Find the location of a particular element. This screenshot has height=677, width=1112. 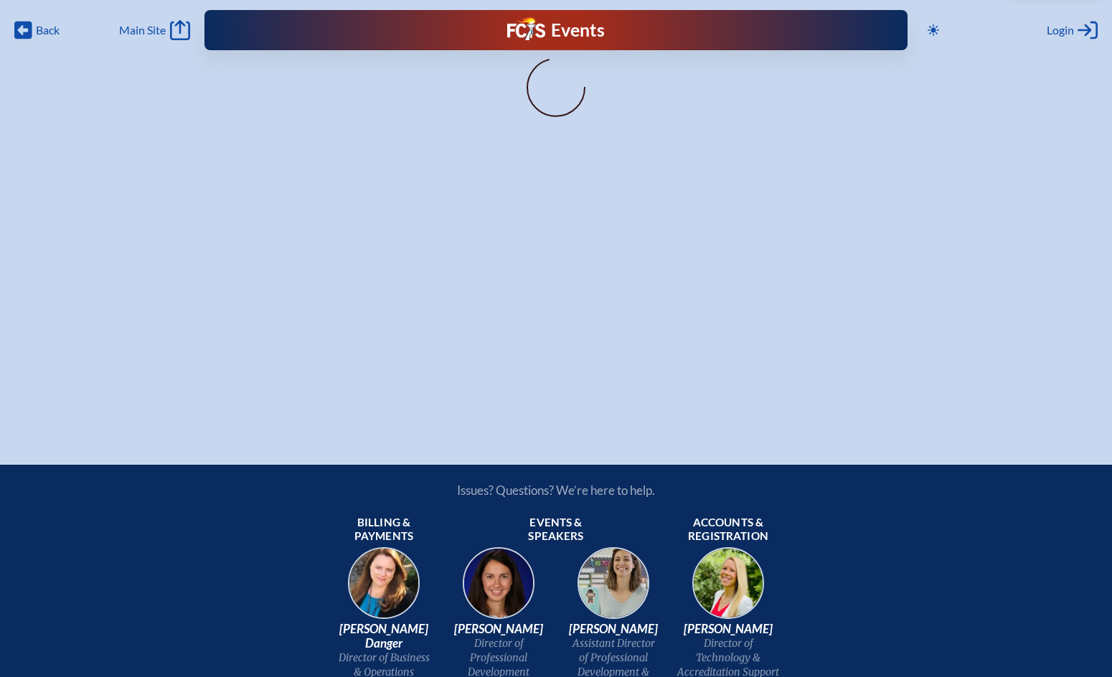

img: Florida Council of Independent Schools is located at coordinates (526, 29).